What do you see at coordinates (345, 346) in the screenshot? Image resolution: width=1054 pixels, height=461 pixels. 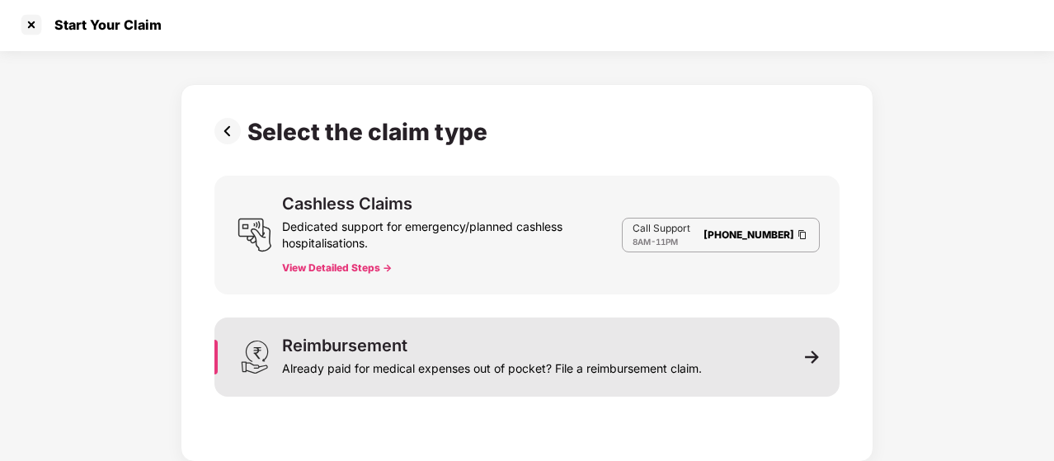 I see `div: Reimbursement` at bounding box center [345, 346].